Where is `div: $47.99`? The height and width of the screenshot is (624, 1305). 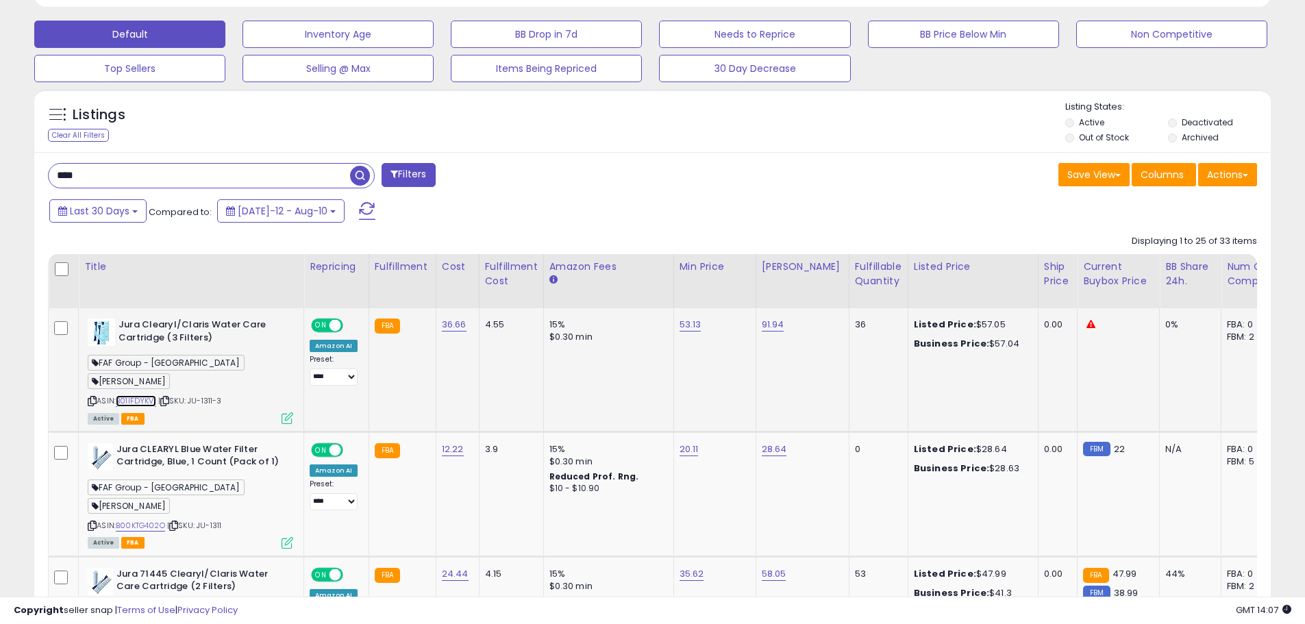 div: $47.99 is located at coordinates (971, 574).